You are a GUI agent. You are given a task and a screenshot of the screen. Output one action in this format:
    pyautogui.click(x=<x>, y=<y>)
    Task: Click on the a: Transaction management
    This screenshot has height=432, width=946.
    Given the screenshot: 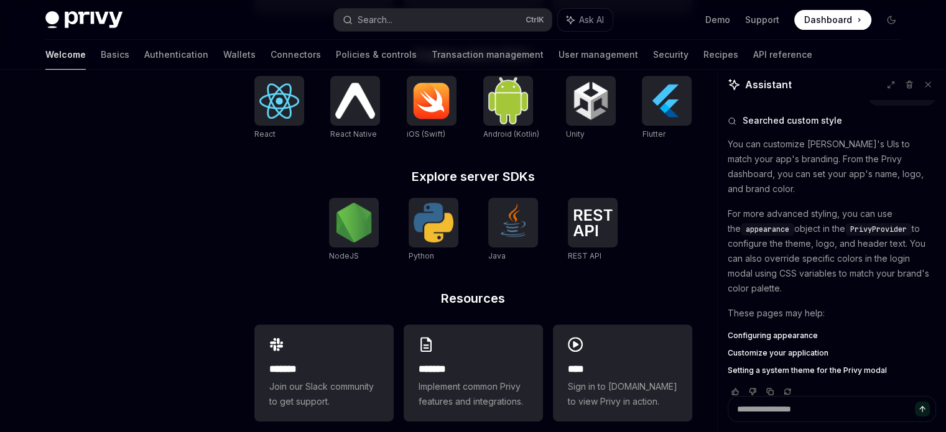 What is the action you would take?
    pyautogui.click(x=488, y=55)
    